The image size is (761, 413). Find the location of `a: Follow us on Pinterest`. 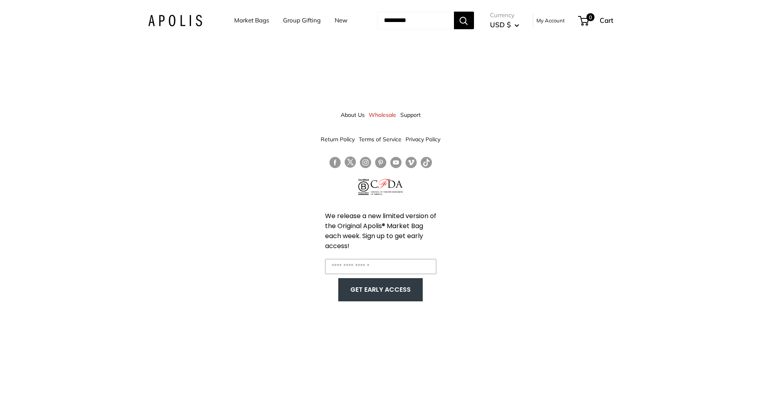

a: Follow us on Pinterest is located at coordinates (381, 162).